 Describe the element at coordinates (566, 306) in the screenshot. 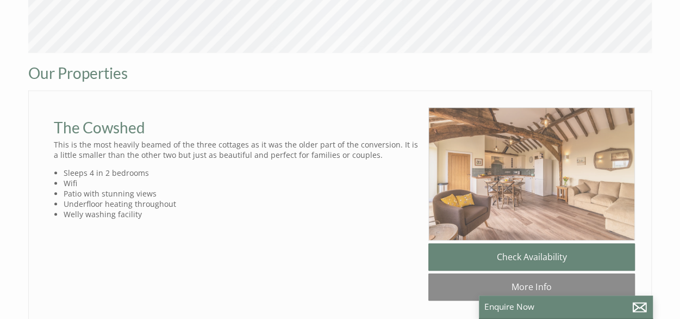

I see `p: Enquire Now` at that location.